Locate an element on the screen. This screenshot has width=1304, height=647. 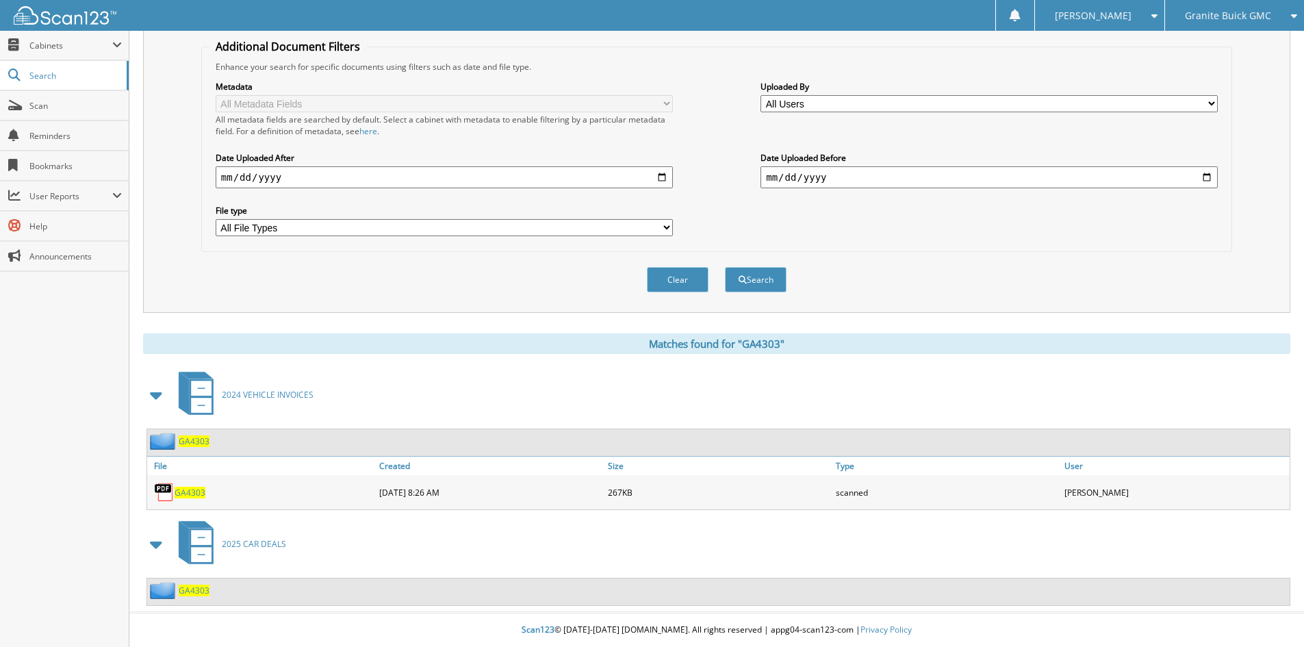
span: User Reports is located at coordinates (71, 196).